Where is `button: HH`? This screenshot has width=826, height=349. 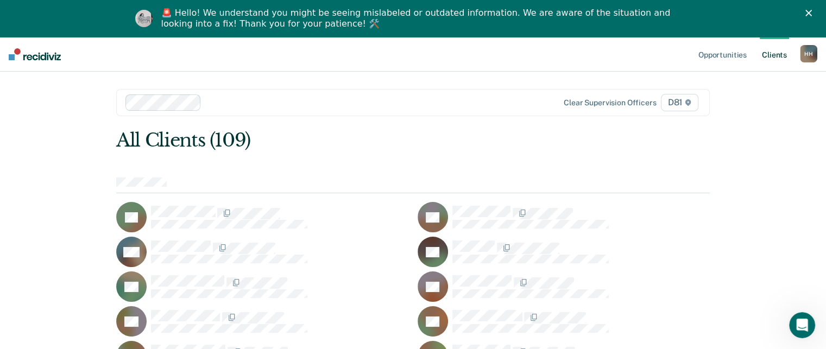
button: HH is located at coordinates (808, 54).